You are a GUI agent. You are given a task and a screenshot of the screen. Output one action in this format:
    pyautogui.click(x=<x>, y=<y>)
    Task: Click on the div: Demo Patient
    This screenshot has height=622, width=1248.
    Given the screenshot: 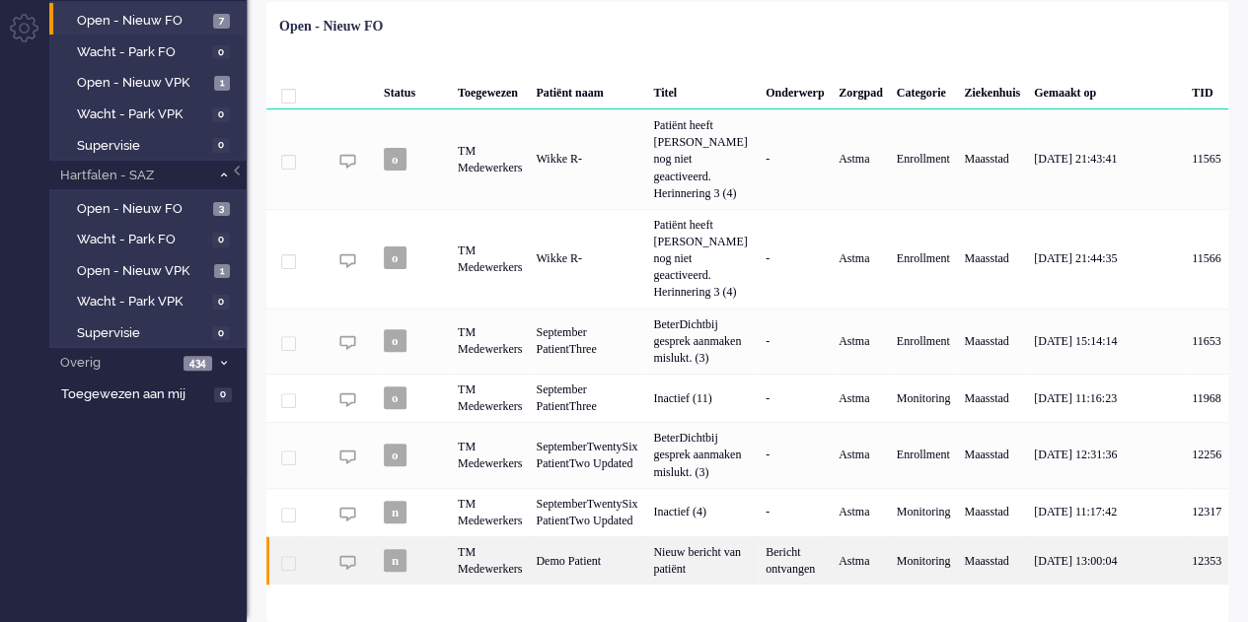 What is the action you would take?
    pyautogui.click(x=587, y=560)
    